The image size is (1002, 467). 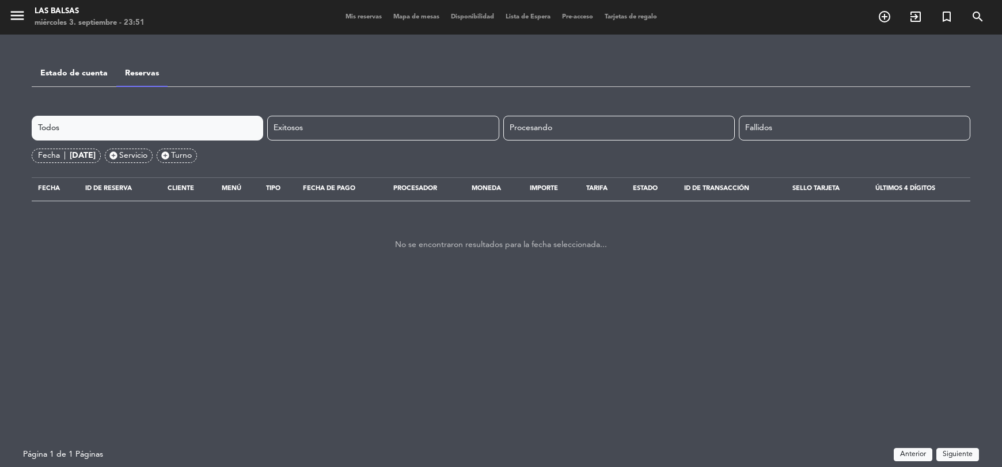 I want to click on div: Fallidos, so click(x=855, y=128).